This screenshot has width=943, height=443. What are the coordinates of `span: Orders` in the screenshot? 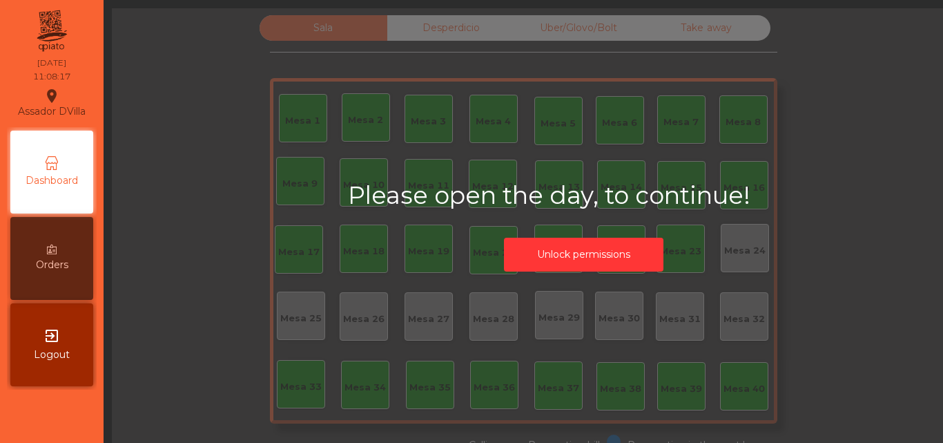 It's located at (52, 265).